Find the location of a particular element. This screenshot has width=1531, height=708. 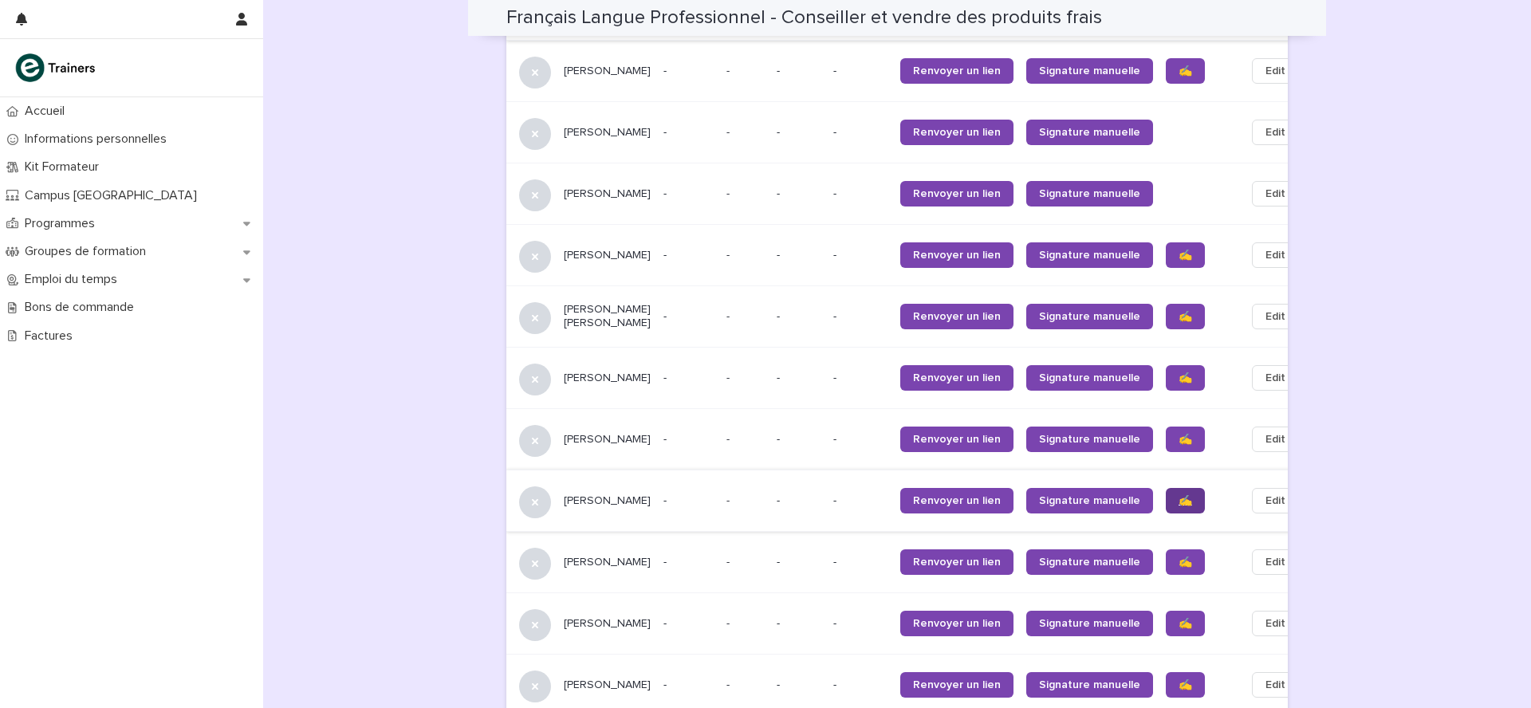

img: K0CqGN7SDeD6s4JG8KQk is located at coordinates (57, 68).